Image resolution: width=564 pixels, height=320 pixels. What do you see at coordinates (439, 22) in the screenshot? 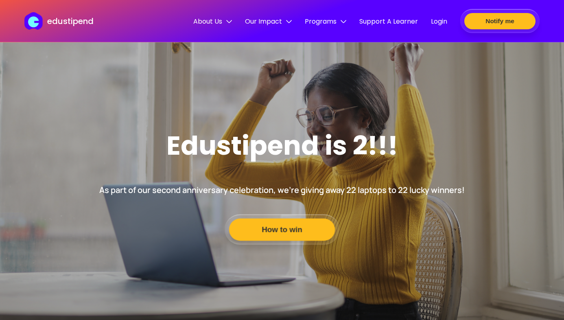
I see `a: Login` at bounding box center [439, 22].